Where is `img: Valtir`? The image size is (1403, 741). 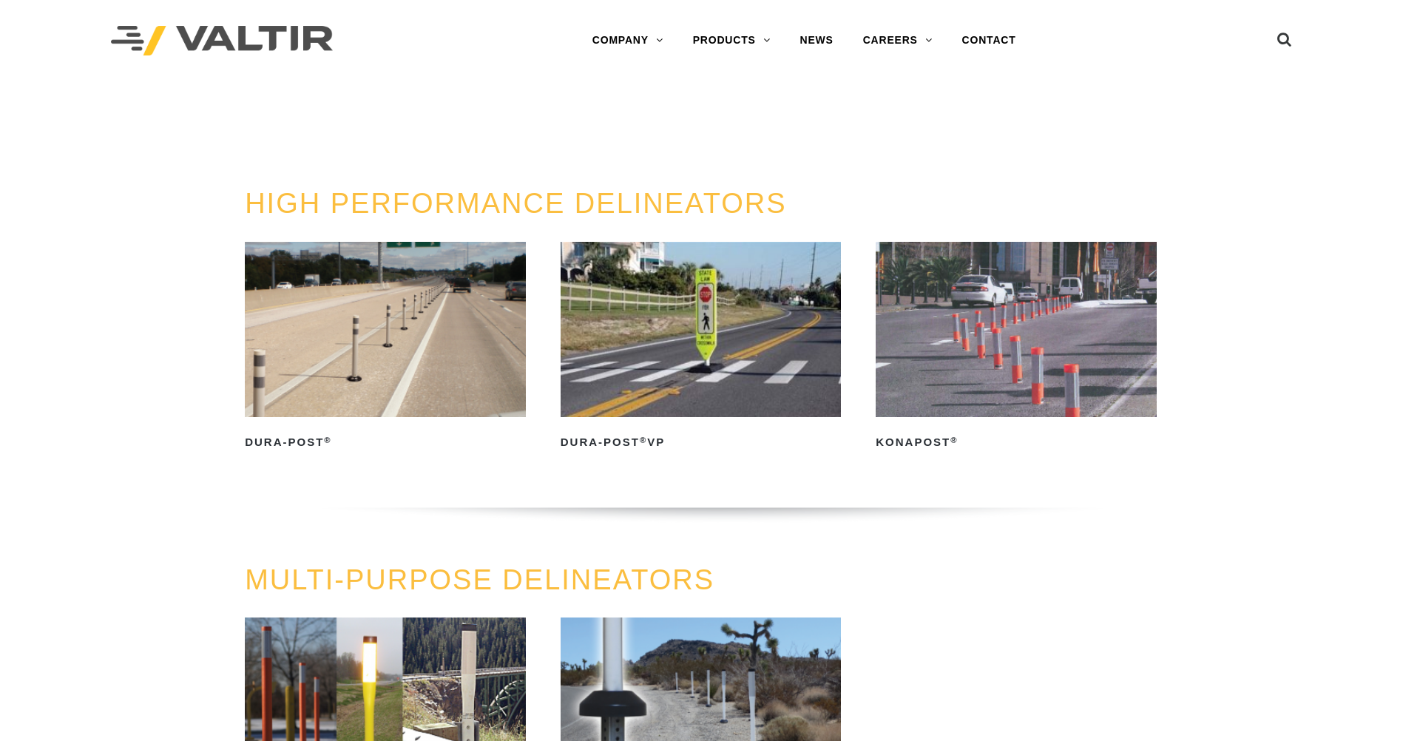 img: Valtir is located at coordinates (222, 41).